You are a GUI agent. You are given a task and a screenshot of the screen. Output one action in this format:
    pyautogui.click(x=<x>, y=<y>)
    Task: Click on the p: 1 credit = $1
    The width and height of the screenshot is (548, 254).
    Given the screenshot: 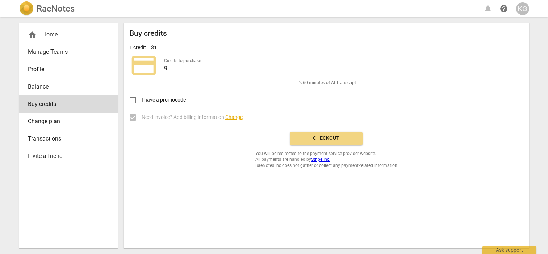 What is the action you would take?
    pyautogui.click(x=143, y=47)
    